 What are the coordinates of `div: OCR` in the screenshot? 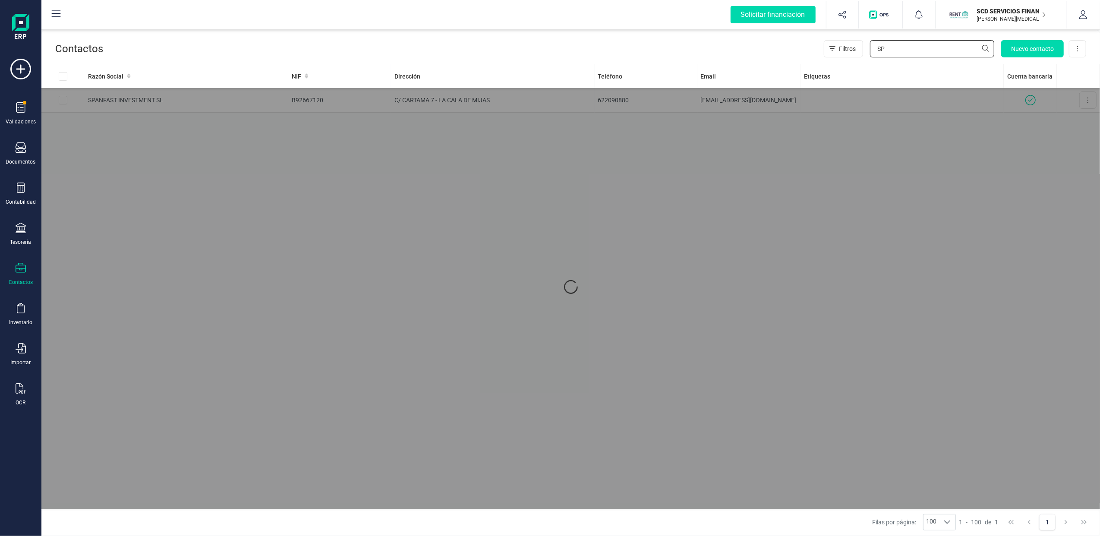 It's located at (21, 403).